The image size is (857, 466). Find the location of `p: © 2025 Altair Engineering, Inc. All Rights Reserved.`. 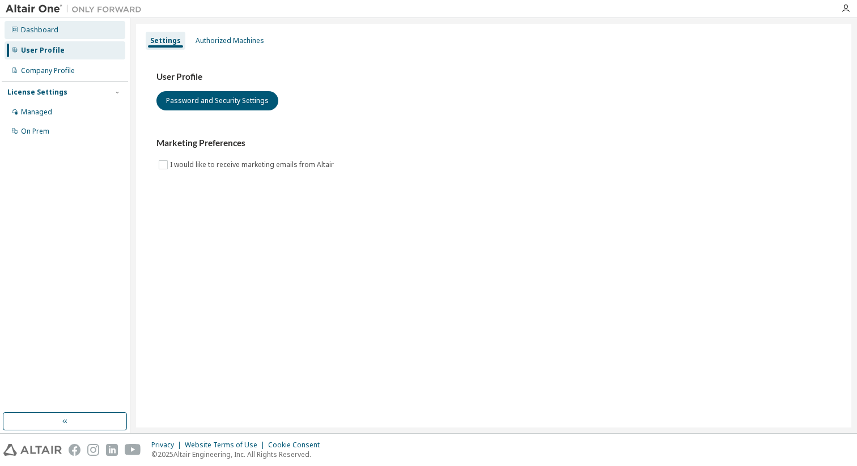

p: © 2025 Altair Engineering, Inc. All Rights Reserved. is located at coordinates (239, 454).